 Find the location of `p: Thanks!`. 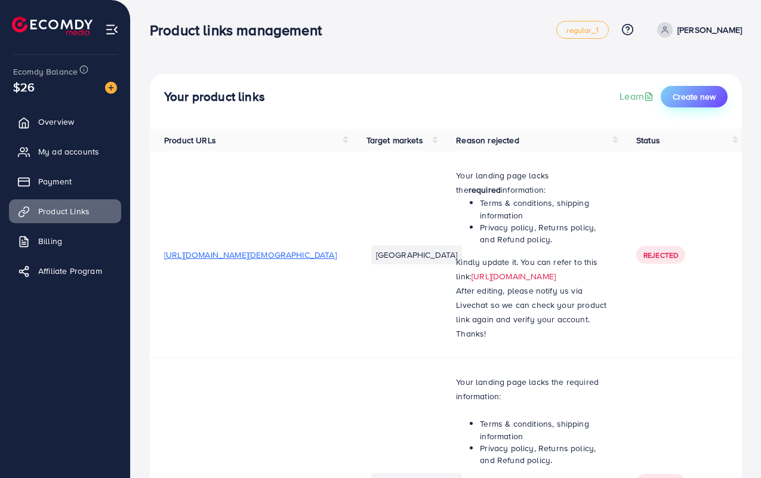

p: Thanks! is located at coordinates (532, 334).